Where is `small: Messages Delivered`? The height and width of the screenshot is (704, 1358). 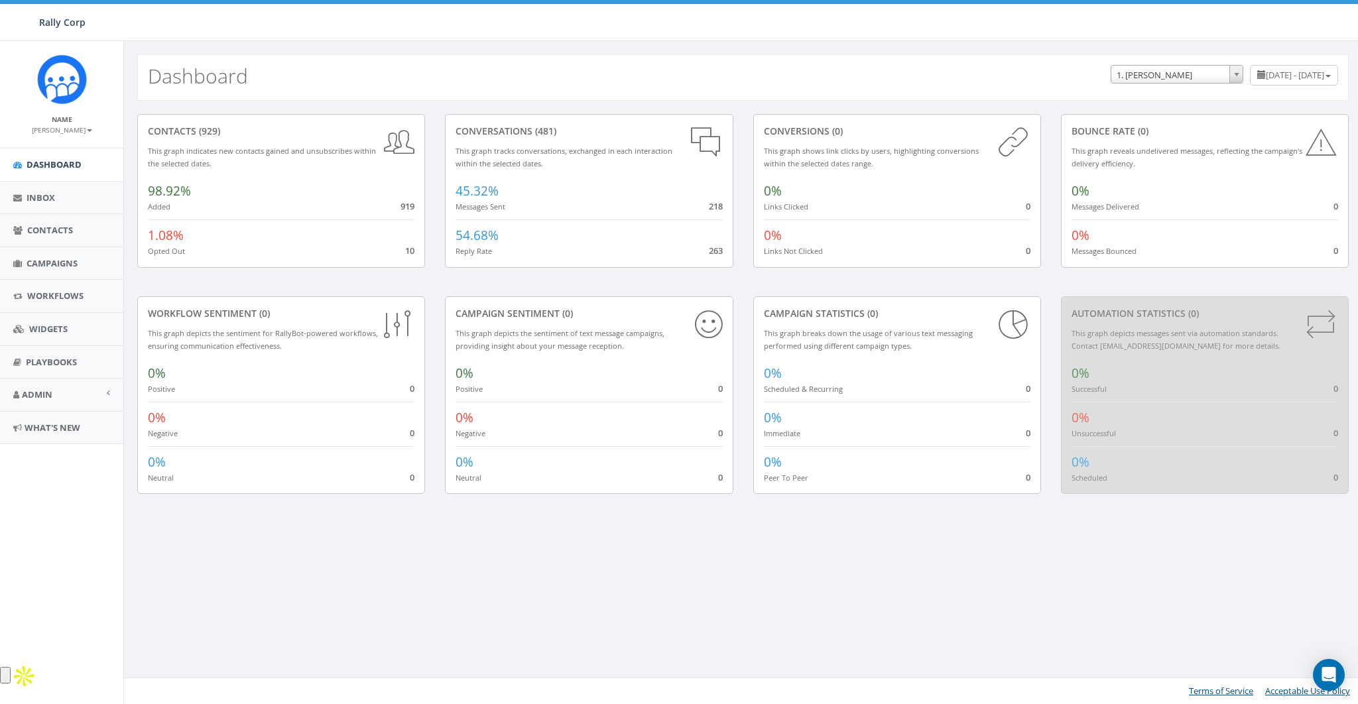 small: Messages Delivered is located at coordinates (1105, 206).